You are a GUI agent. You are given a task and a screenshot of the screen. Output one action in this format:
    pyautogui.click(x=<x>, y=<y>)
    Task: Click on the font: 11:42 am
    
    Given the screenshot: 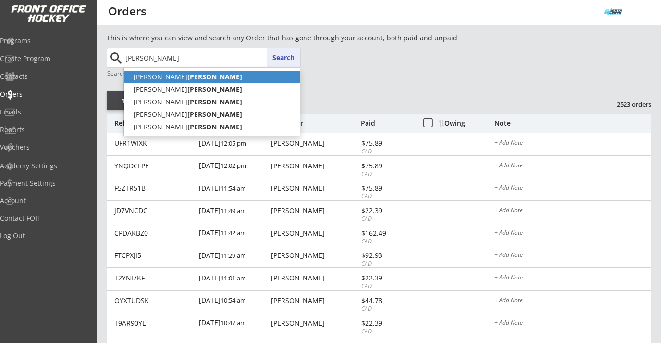 What is the action you would take?
    pyautogui.click(x=233, y=233)
    